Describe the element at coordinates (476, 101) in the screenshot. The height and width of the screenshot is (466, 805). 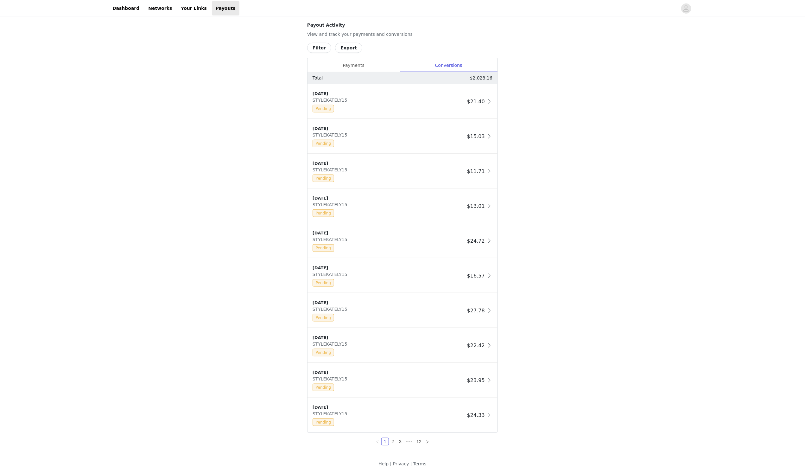
I see `span: $21.40` at that location.